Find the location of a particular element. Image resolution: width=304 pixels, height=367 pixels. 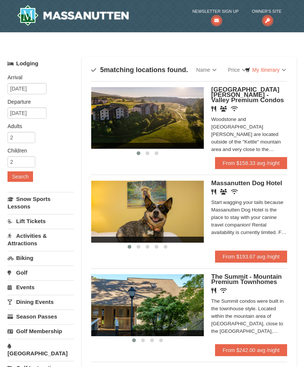

a: Name is located at coordinates (206, 70).